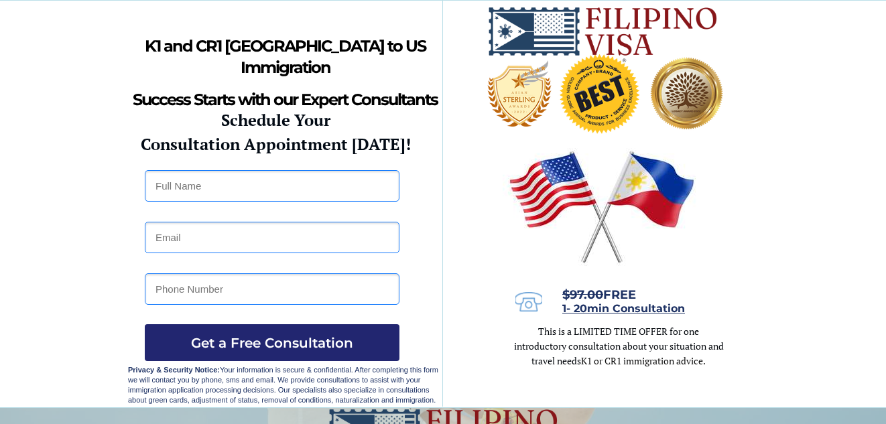 The image size is (886, 424). I want to click on span: 1- 20min Consultation, so click(623, 308).